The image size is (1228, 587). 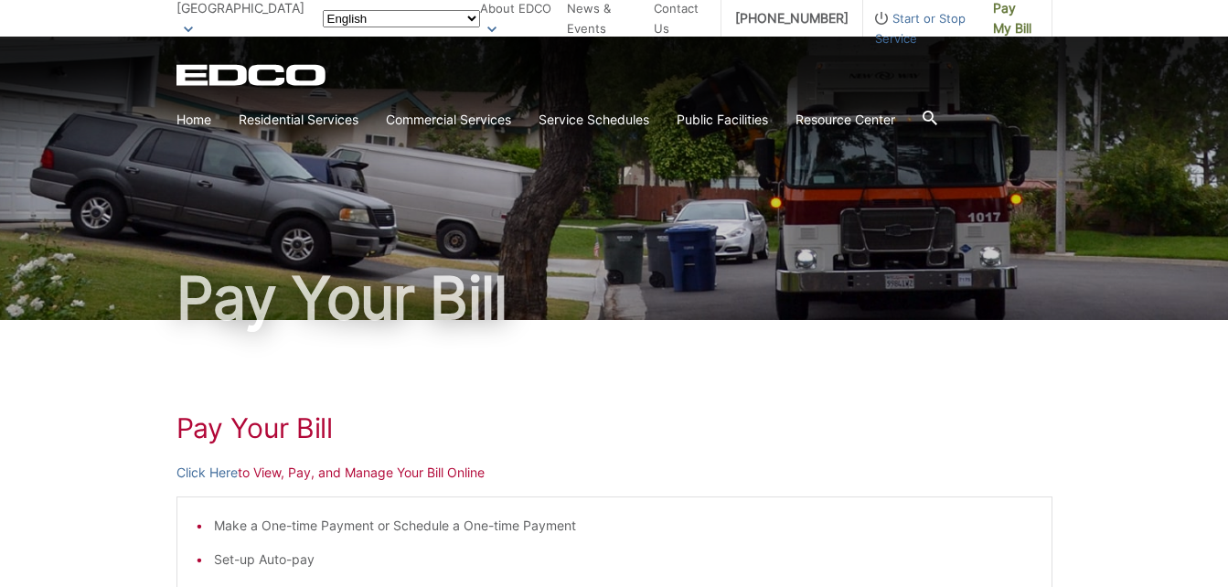 What do you see at coordinates (624, 560) in the screenshot?
I see `li: Set-up Auto-pay` at bounding box center [624, 560].